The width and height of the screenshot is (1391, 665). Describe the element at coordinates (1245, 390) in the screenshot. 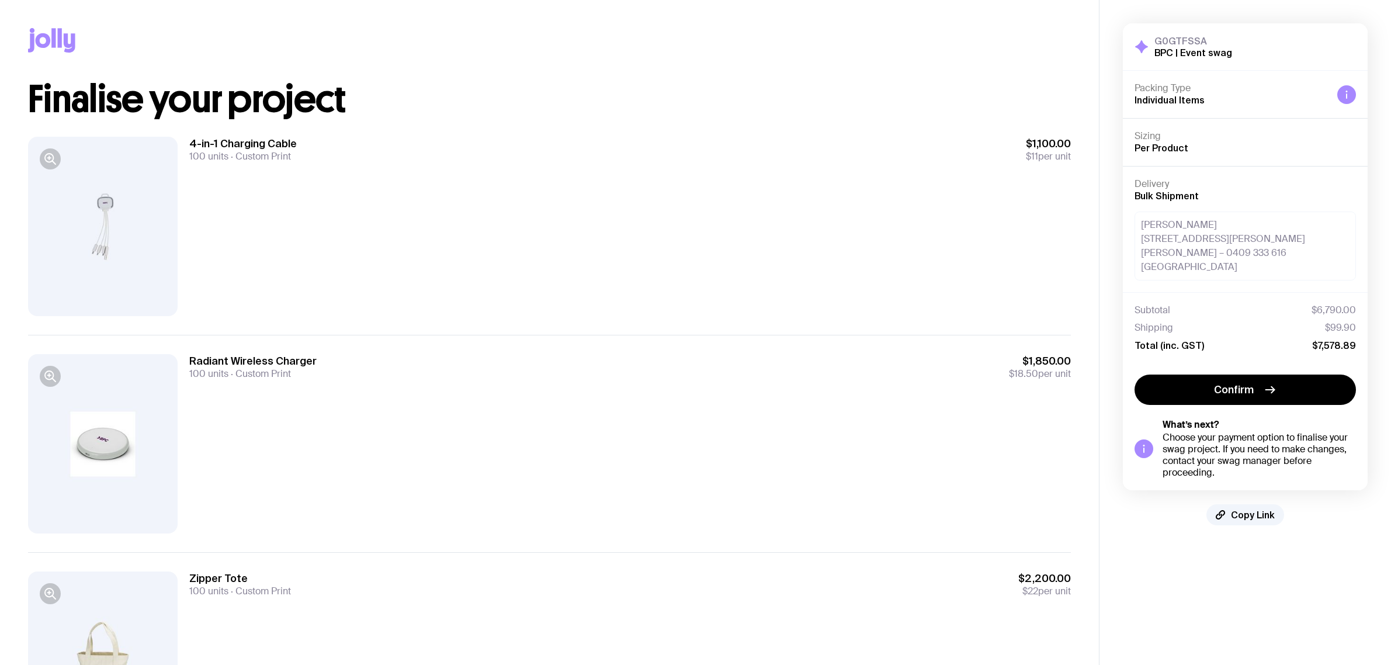

I see `button: Confirm` at that location.